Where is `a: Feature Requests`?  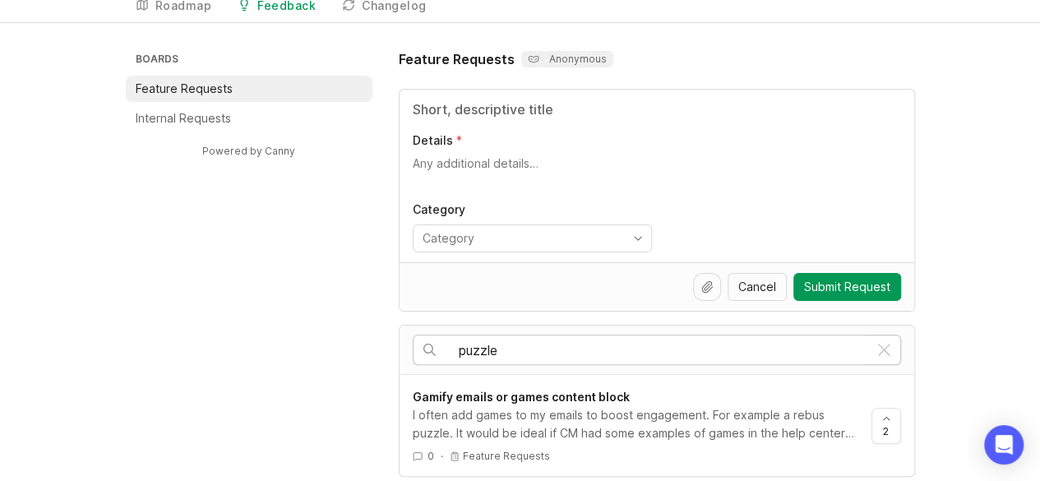 a: Feature Requests is located at coordinates (249, 89).